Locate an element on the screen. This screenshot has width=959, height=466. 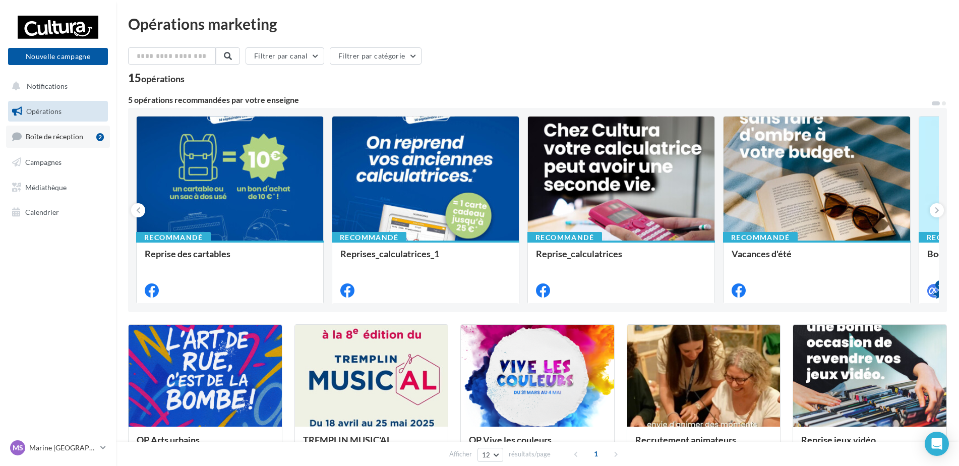
span: Campagnes is located at coordinates (43, 162).